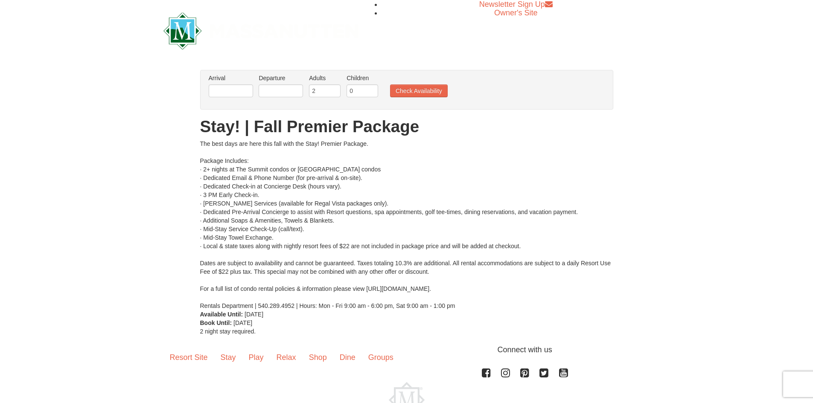  Describe the element at coordinates (256, 358) in the screenshot. I see `a: Play` at that location.